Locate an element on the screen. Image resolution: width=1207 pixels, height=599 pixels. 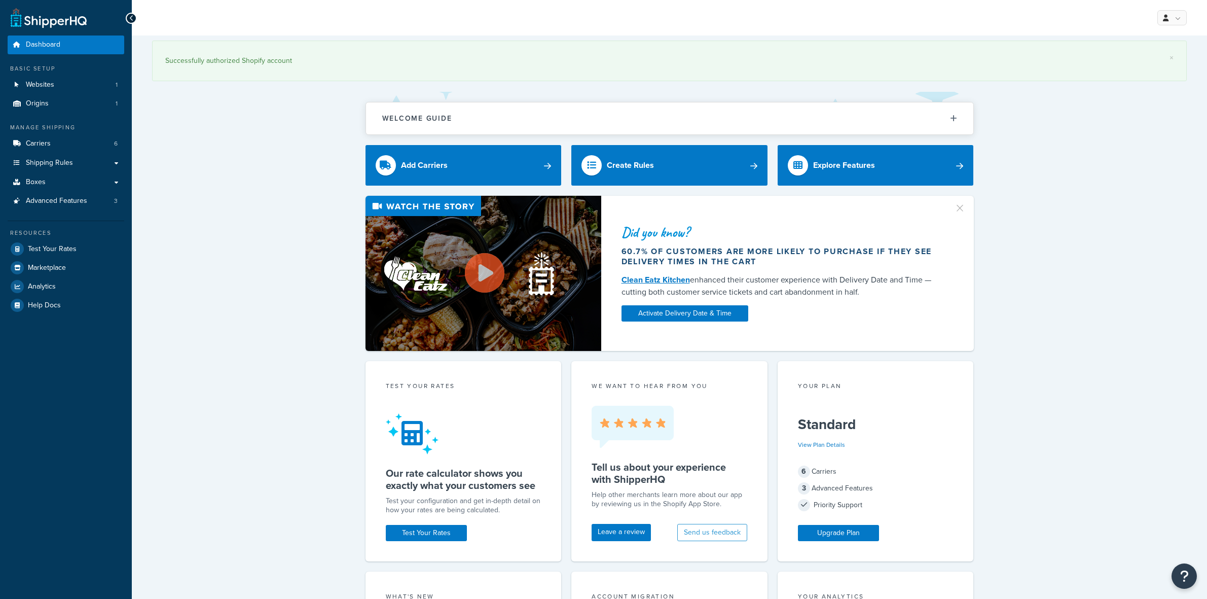
span: Dashboard is located at coordinates (43, 45).